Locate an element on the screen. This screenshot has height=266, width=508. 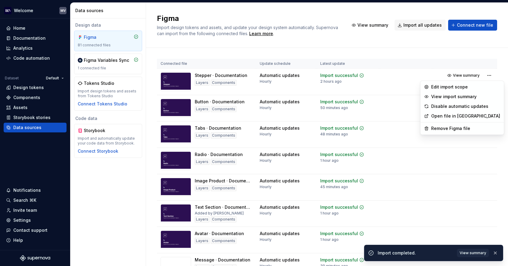
div: Disable automatic updates is located at coordinates (466, 106).